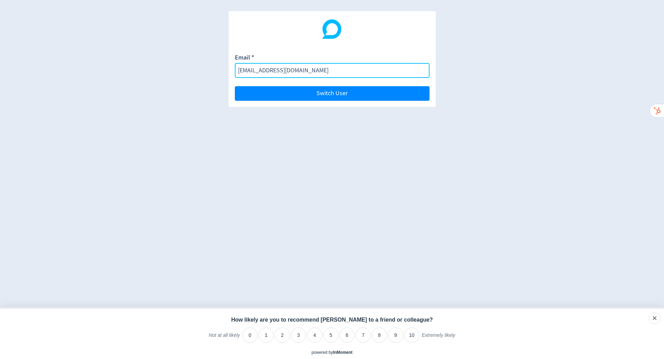 The height and width of the screenshot is (359, 664). What do you see at coordinates (315, 335) in the screenshot?
I see `li: 4` at bounding box center [315, 335].